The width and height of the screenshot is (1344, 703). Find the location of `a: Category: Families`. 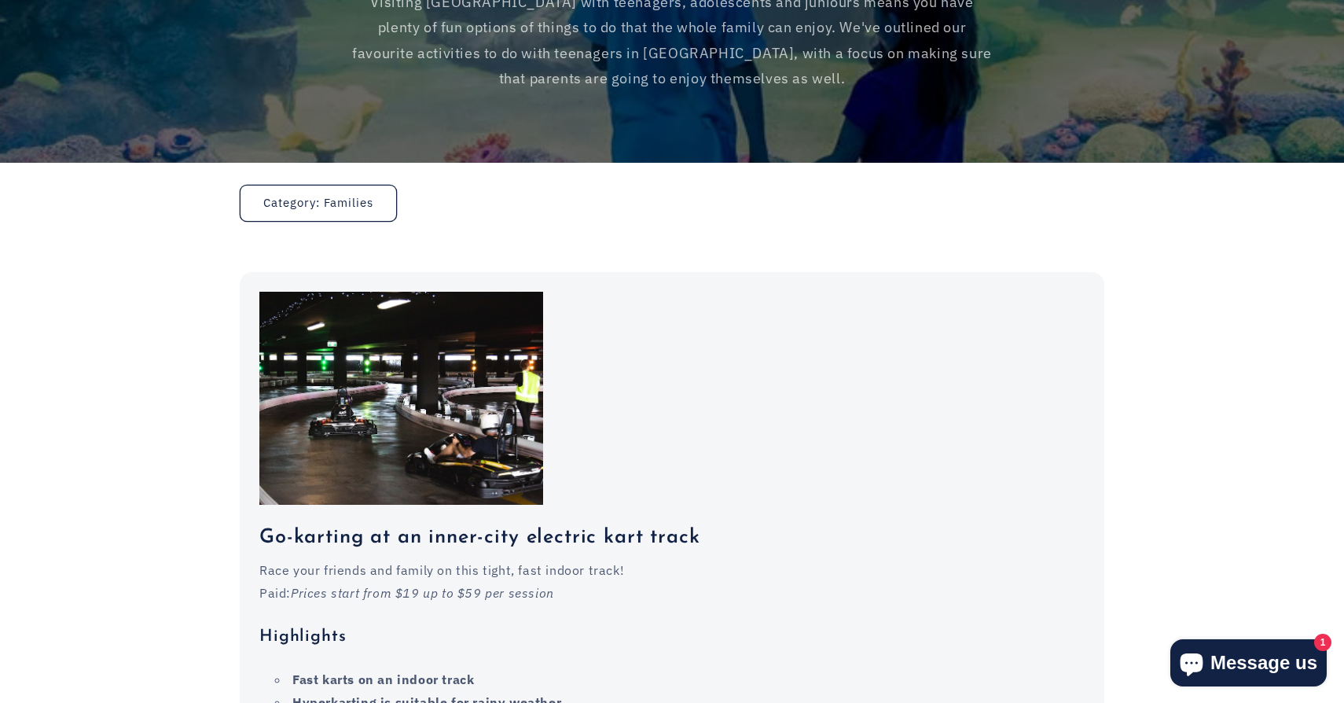

a: Category: Families is located at coordinates (318, 203).